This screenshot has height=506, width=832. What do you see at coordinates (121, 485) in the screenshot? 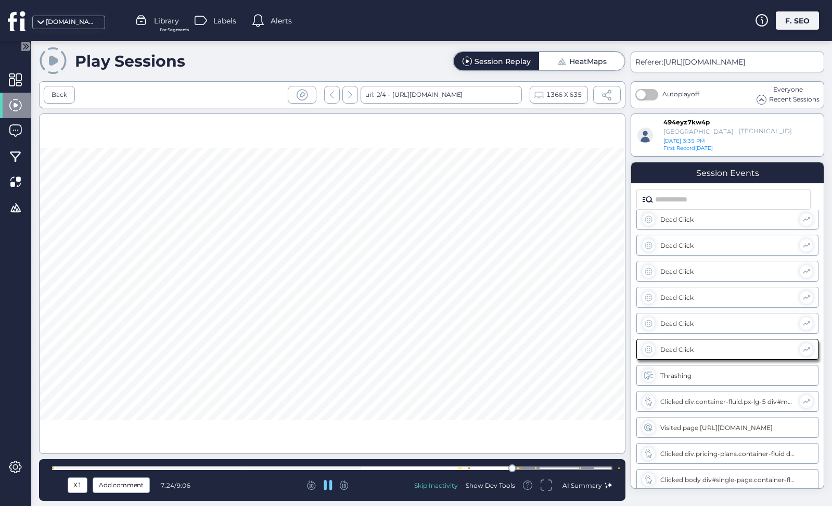
I see `span: Add comment` at bounding box center [121, 485].